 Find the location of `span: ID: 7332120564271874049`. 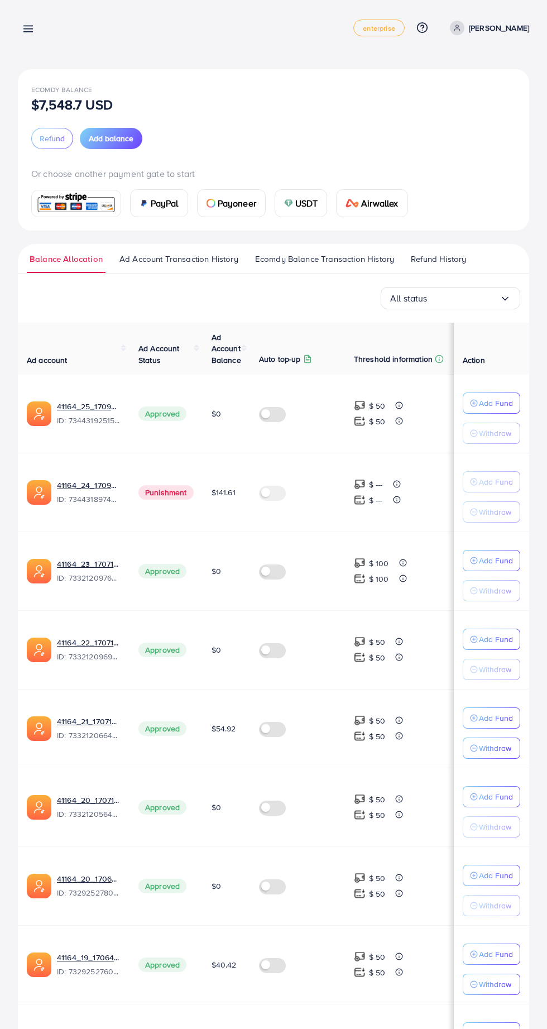

span: ID: 7332120564271874049 is located at coordinates (89, 814).